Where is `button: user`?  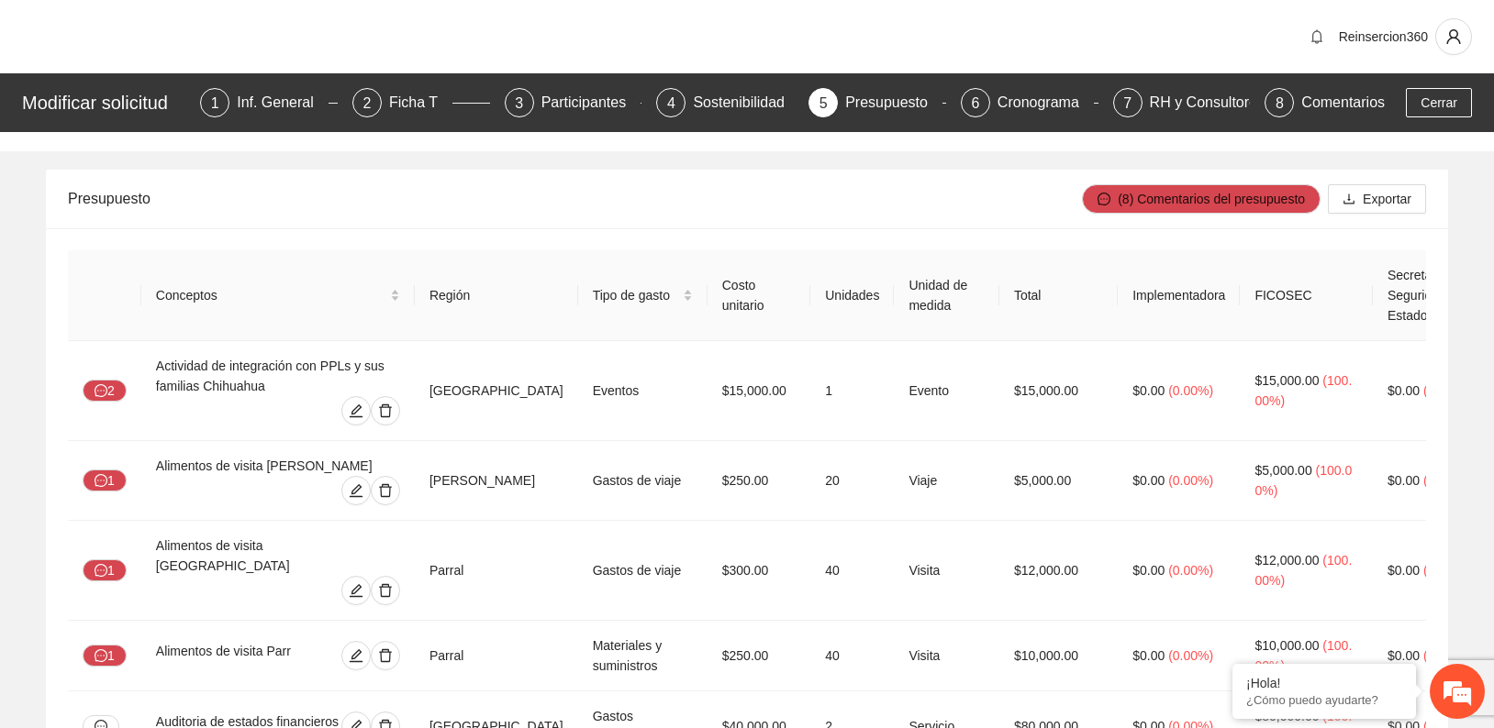 button: user is located at coordinates (1453, 37).